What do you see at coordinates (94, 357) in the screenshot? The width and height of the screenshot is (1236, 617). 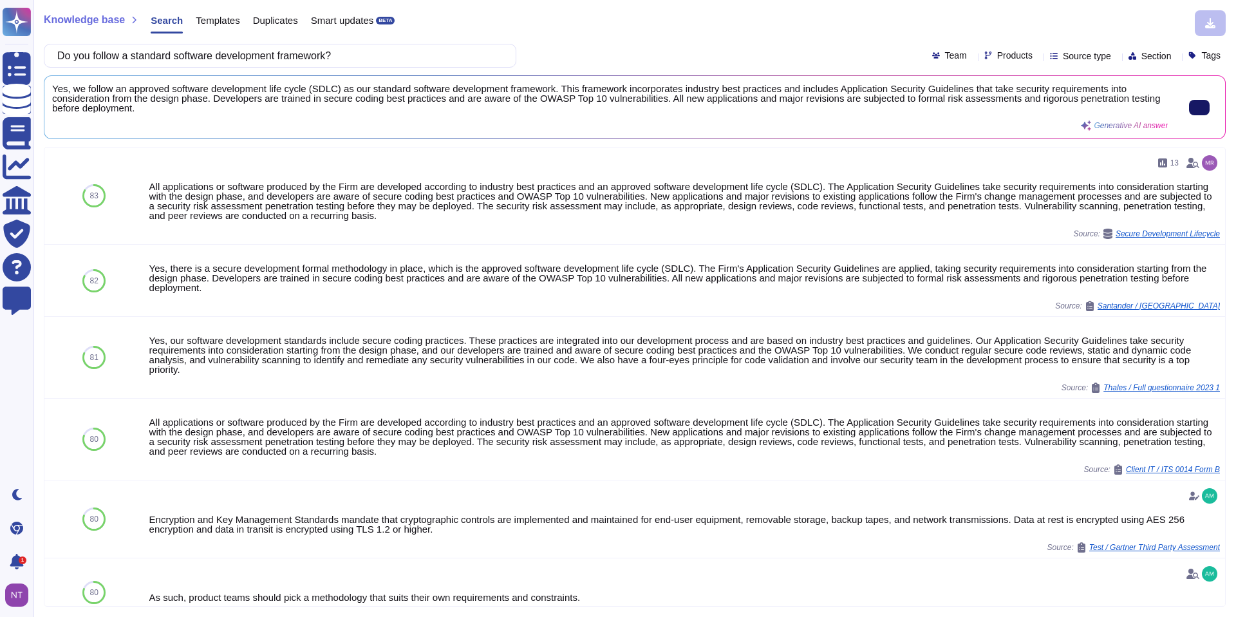 I see `span: 81` at bounding box center [94, 357].